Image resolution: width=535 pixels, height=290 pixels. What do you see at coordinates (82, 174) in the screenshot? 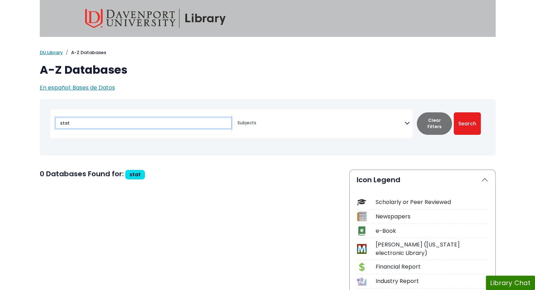
I see `span: 0 Databases Found for:` at bounding box center [82, 174].